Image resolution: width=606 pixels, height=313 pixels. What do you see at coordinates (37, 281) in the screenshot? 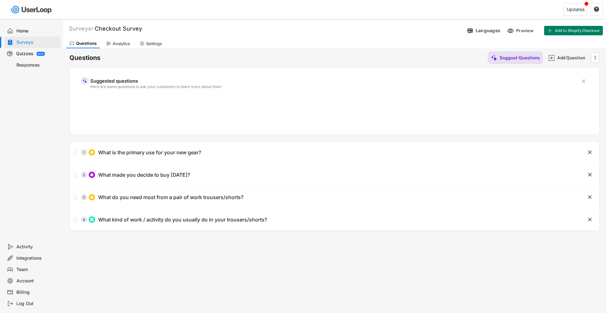
I see `div: Account` at bounding box center [37, 281].